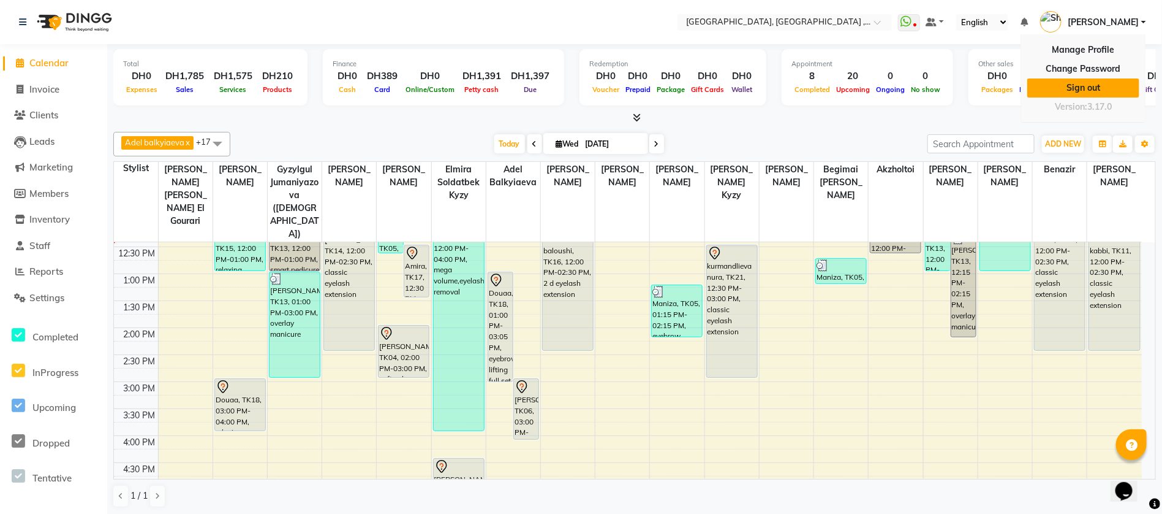 The height and width of the screenshot is (514, 1162). What do you see at coordinates (53, 115) in the screenshot?
I see `a: Clients` at bounding box center [53, 115].